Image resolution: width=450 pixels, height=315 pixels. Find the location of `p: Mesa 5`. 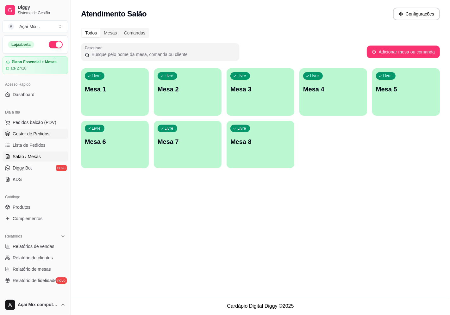

p: Mesa 5 is located at coordinates (406, 89).